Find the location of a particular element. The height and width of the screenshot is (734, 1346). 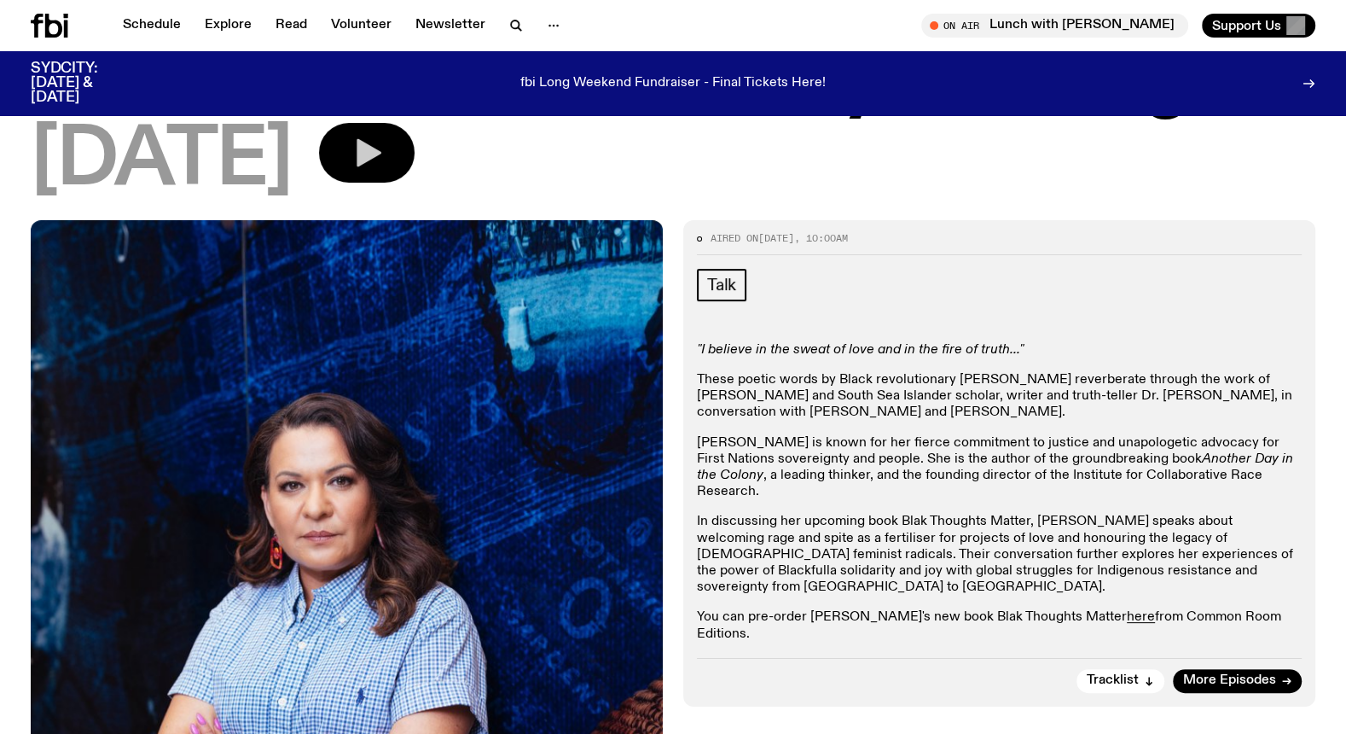

a: Talk is located at coordinates (722, 285).